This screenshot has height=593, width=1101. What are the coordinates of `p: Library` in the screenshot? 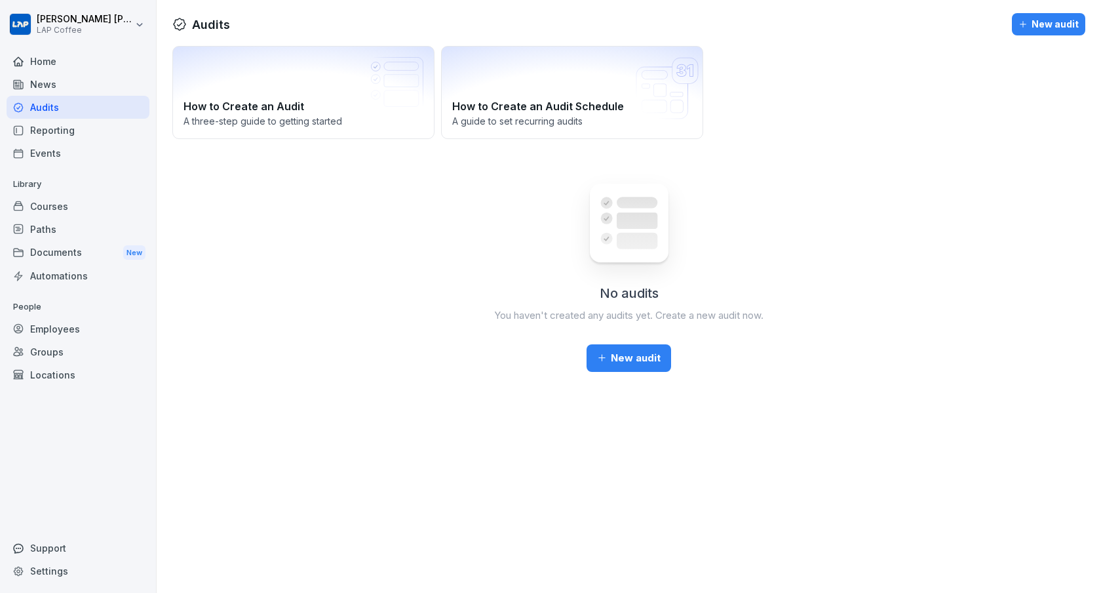 It's located at (78, 184).